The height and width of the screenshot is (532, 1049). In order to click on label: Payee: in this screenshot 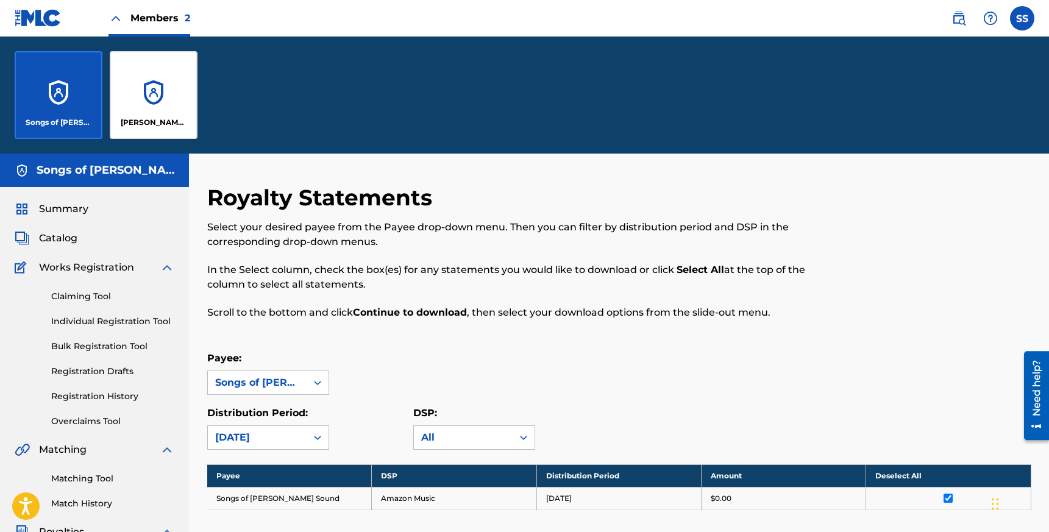, I will do `click(224, 358)`.